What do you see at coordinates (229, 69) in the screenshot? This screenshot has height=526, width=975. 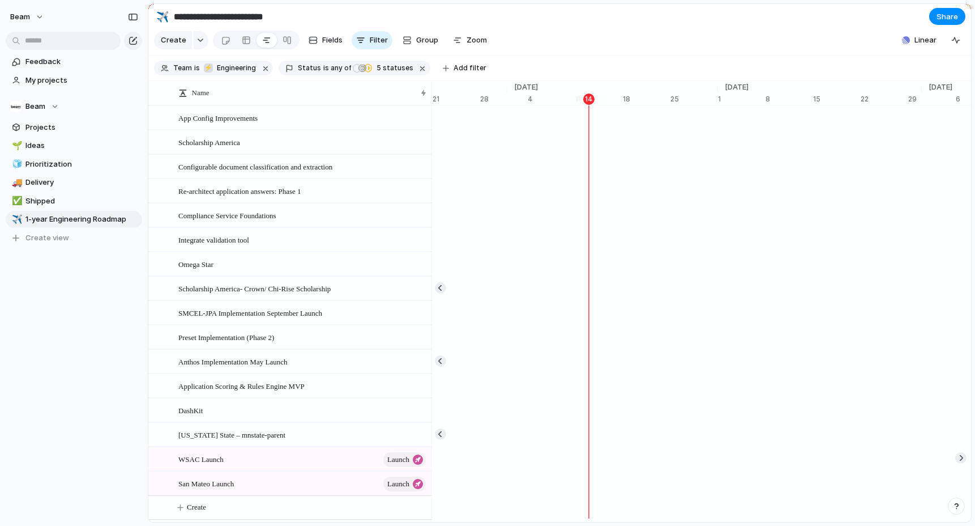 I see `button: ⚡Engineering` at bounding box center [229, 69].